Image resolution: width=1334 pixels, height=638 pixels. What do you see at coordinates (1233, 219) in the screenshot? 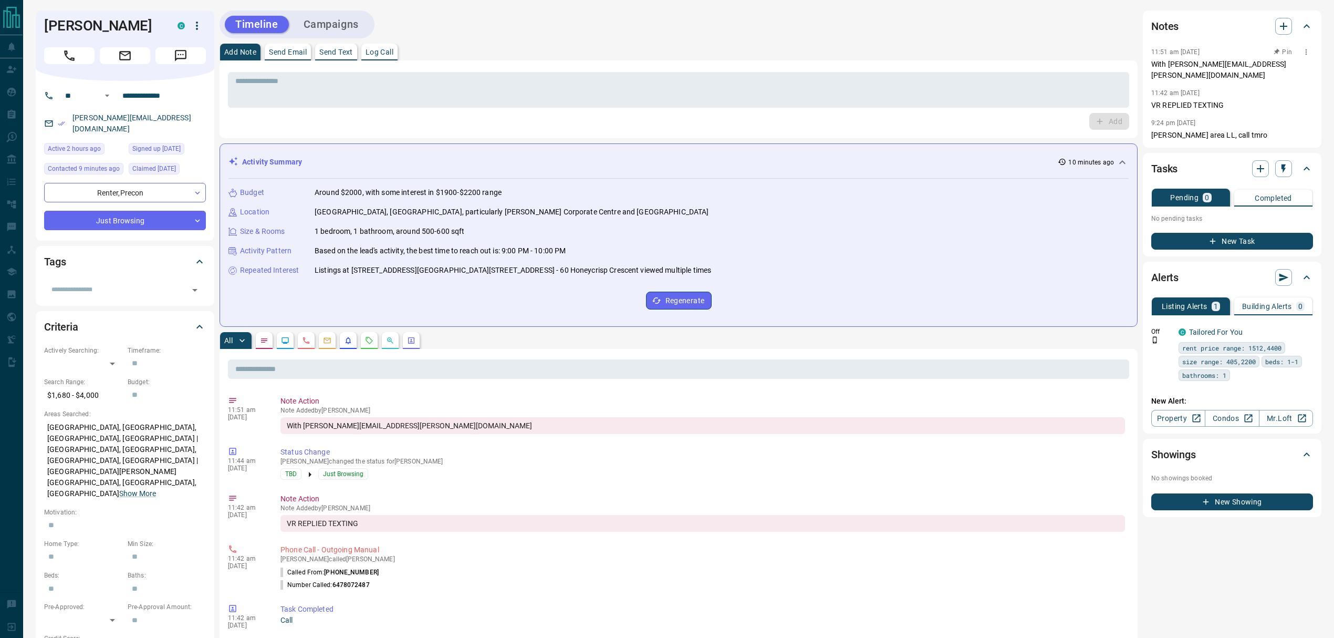
I see `p: No pending tasks` at bounding box center [1233, 219].